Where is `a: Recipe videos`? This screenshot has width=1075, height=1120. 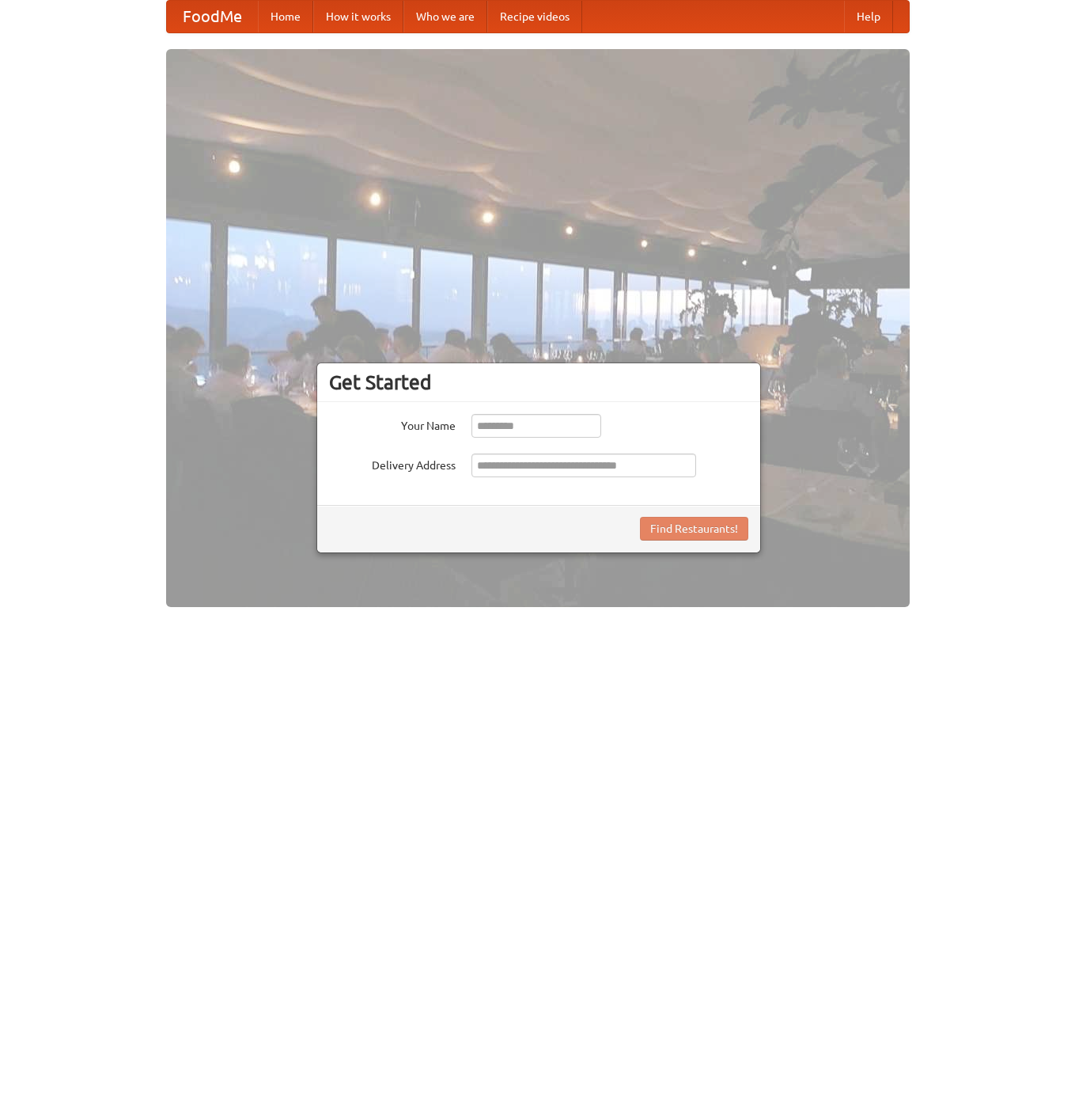
a: Recipe videos is located at coordinates (535, 17).